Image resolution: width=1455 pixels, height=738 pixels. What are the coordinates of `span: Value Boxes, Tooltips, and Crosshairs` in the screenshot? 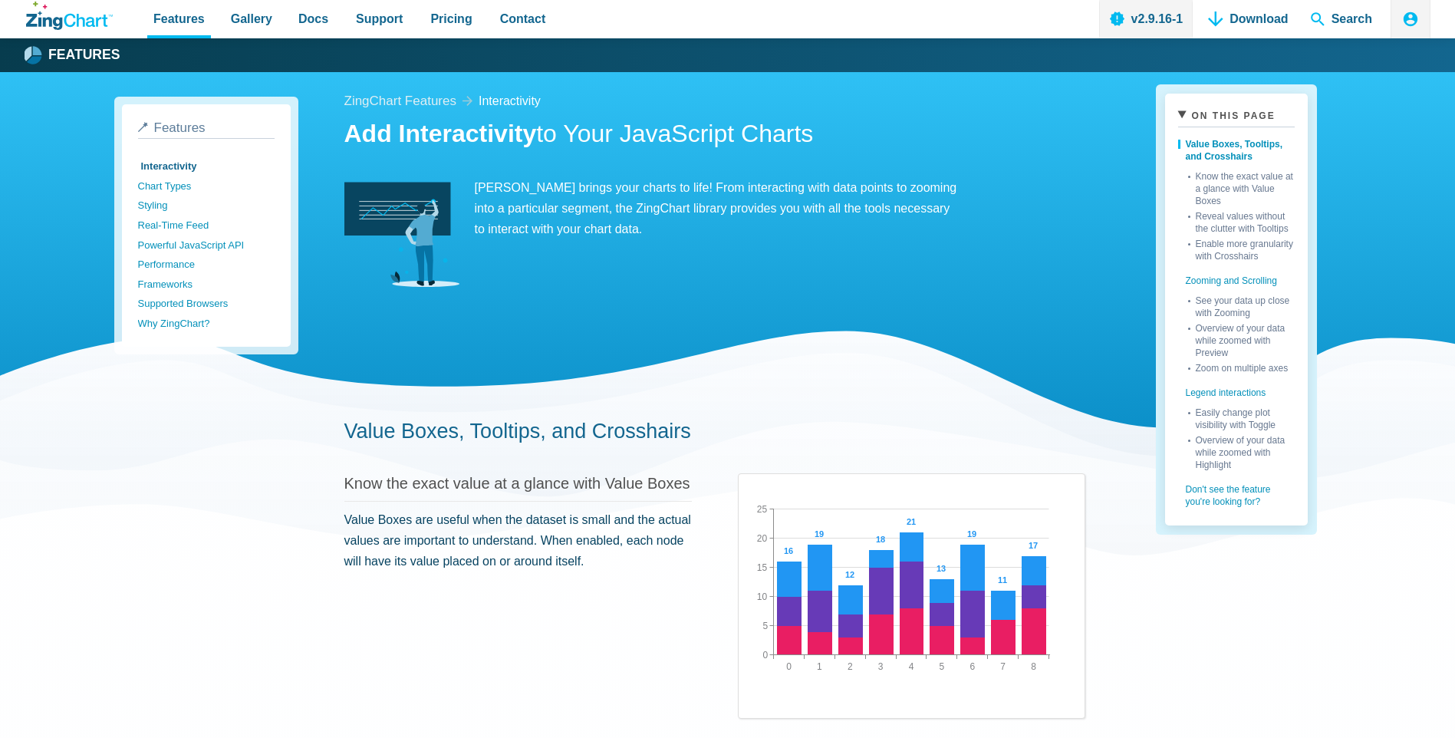 It's located at (518, 431).